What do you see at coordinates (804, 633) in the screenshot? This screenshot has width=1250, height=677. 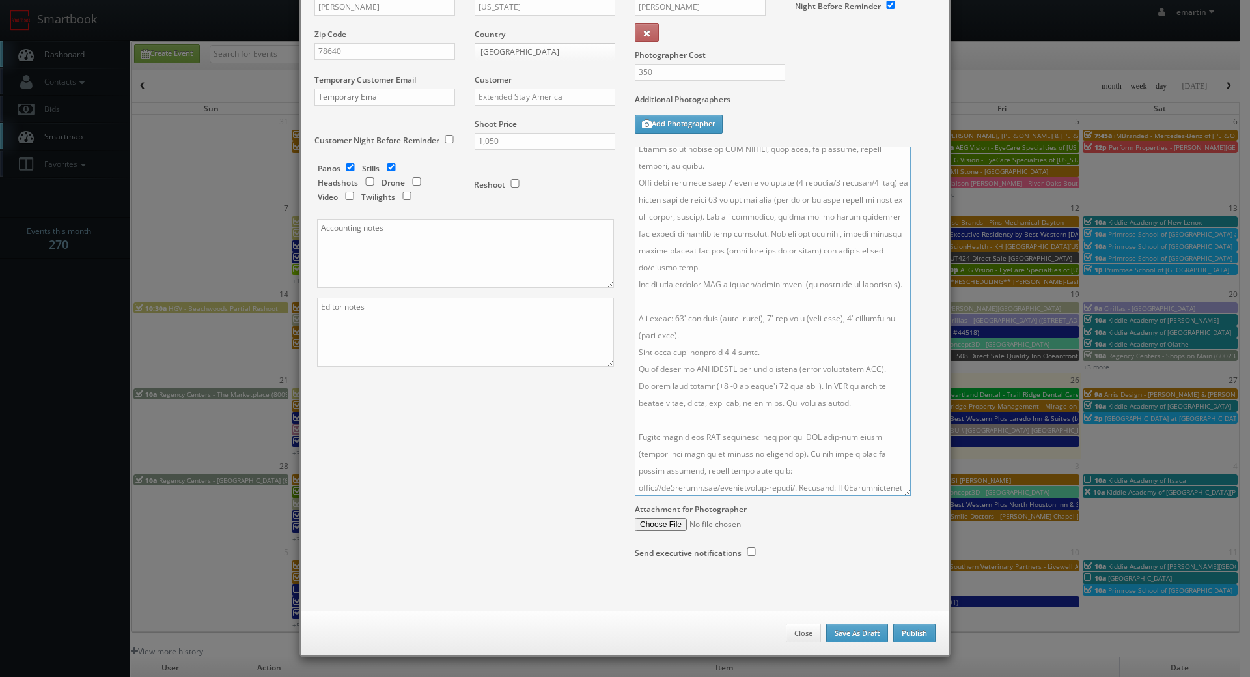 I see `button: Close` at bounding box center [804, 633].